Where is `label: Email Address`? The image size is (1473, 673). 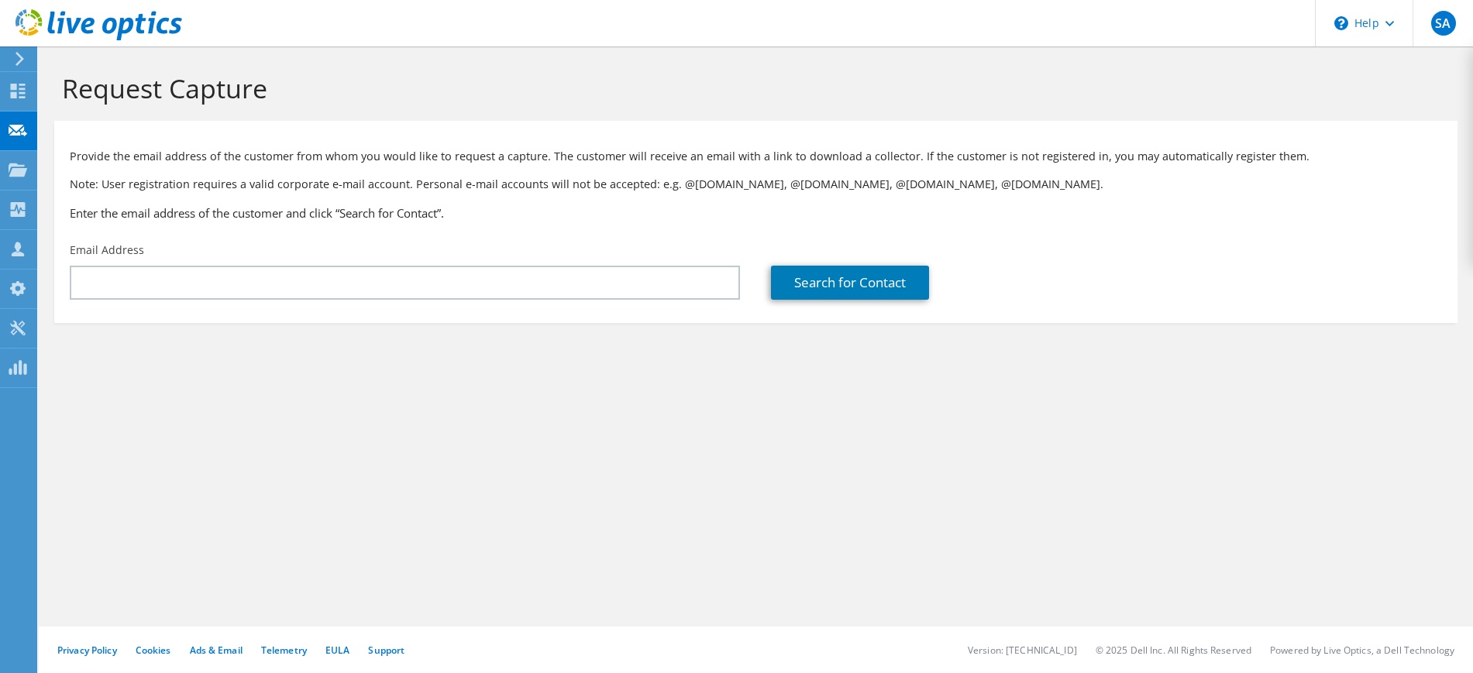 label: Email Address is located at coordinates (107, 250).